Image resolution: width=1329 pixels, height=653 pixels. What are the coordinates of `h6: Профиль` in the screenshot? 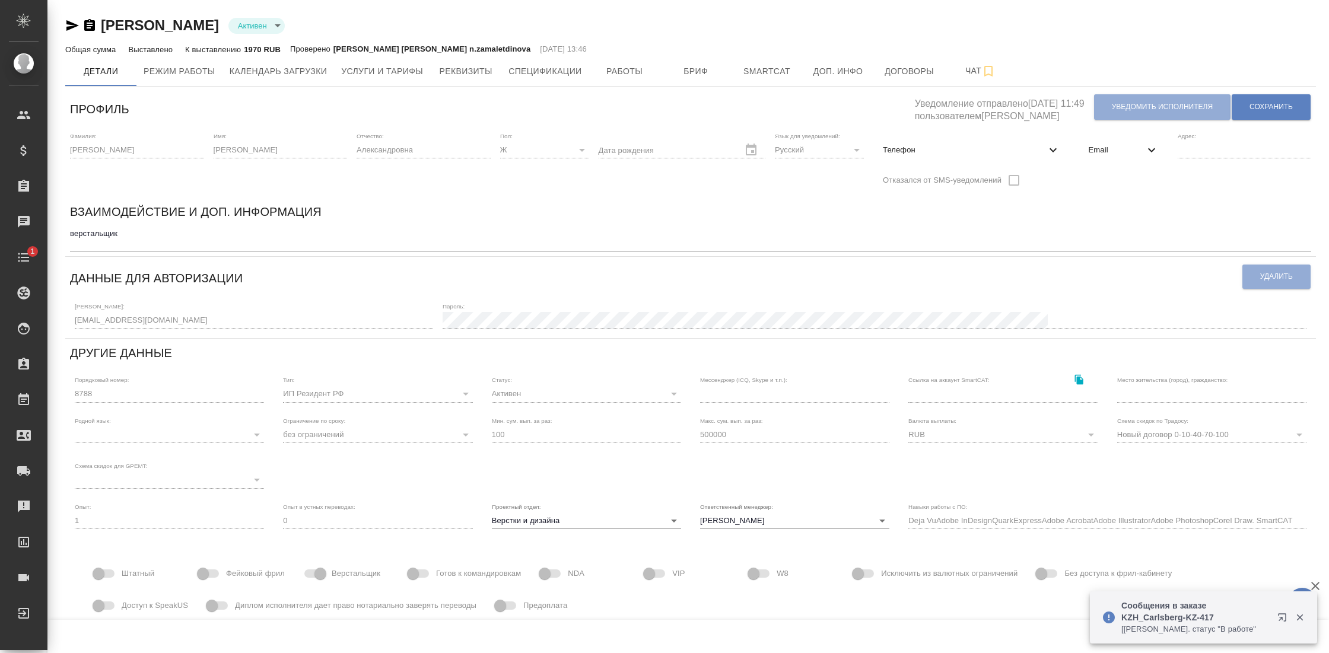 It's located at (100, 109).